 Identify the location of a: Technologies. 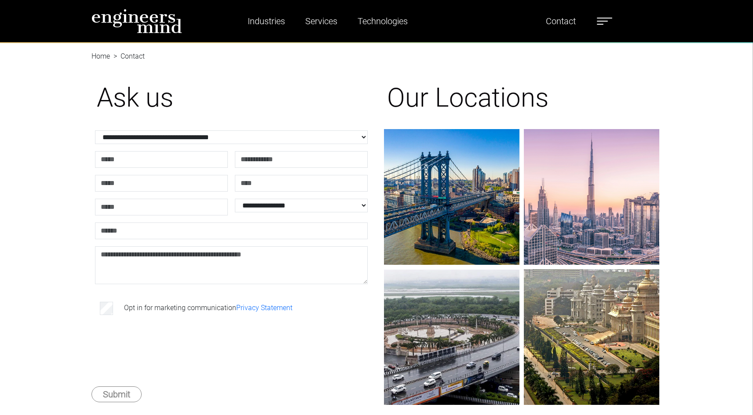
(383, 21).